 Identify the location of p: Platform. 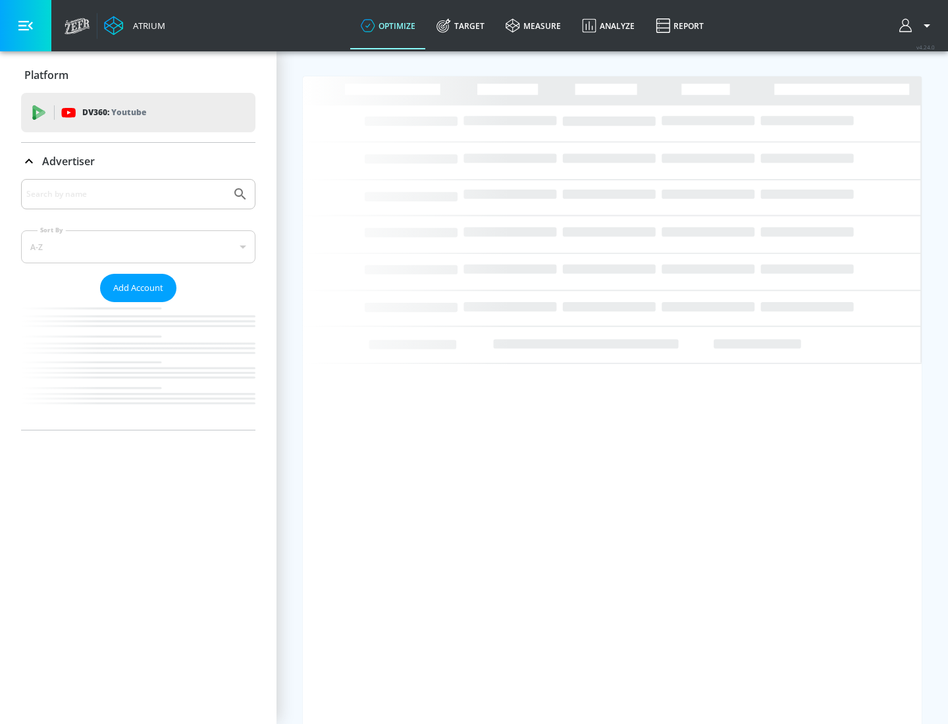
(46, 75).